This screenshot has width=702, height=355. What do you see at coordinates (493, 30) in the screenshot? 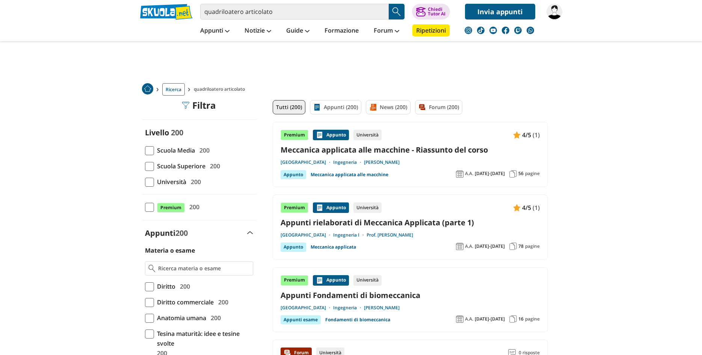
I see `img: youtube` at bounding box center [493, 30].